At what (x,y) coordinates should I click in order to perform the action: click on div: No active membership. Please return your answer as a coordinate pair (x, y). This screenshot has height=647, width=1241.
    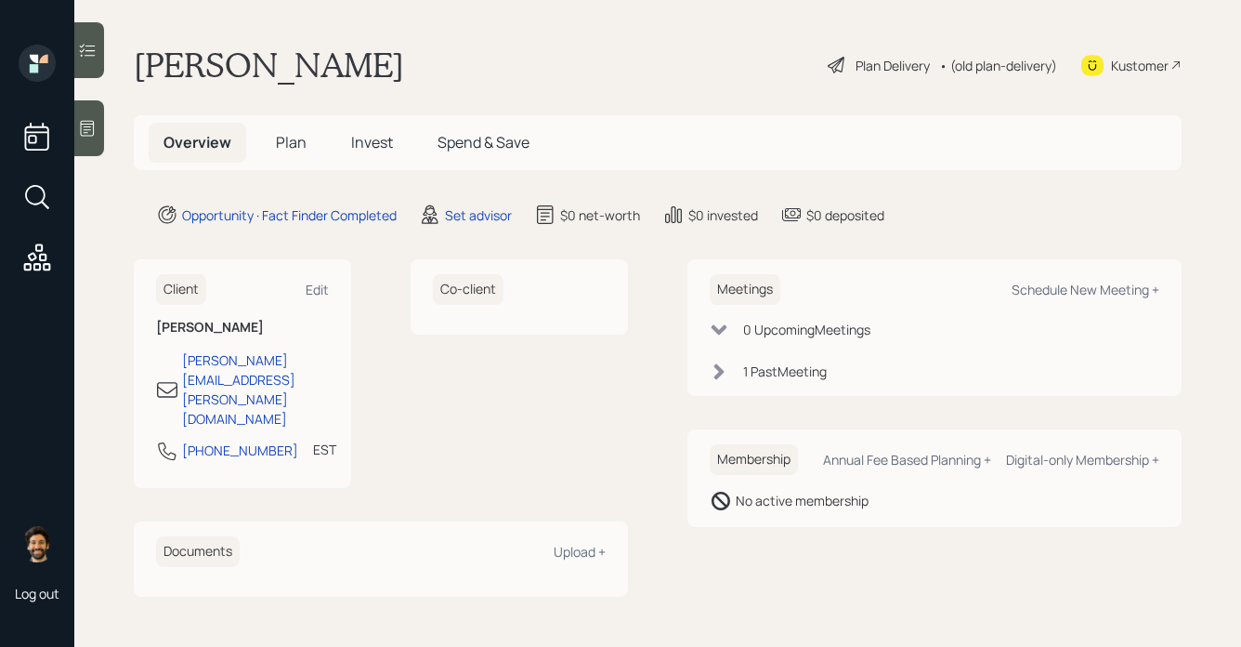
    Looking at the image, I should click on (802, 500).